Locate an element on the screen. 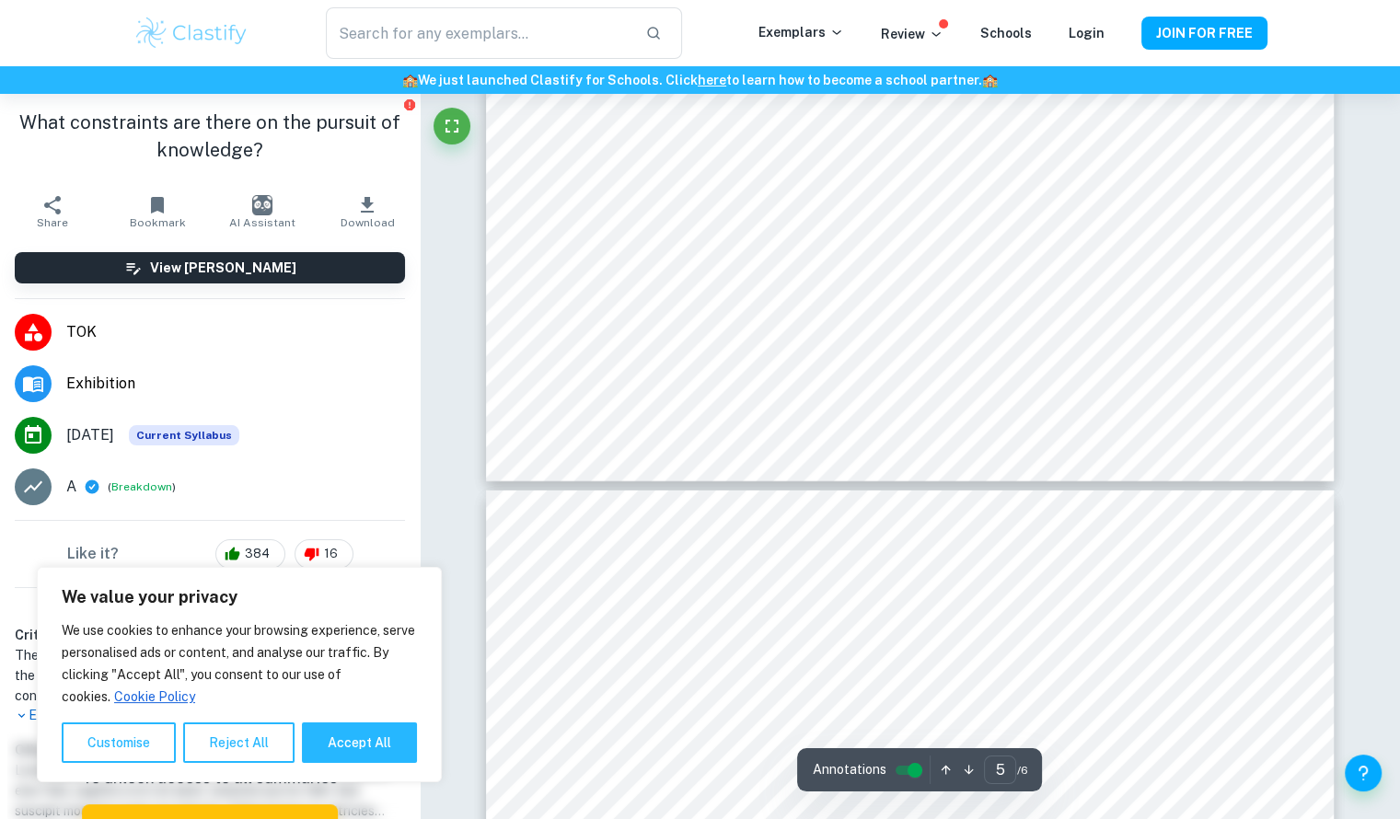  a: Schools is located at coordinates (1006, 33).